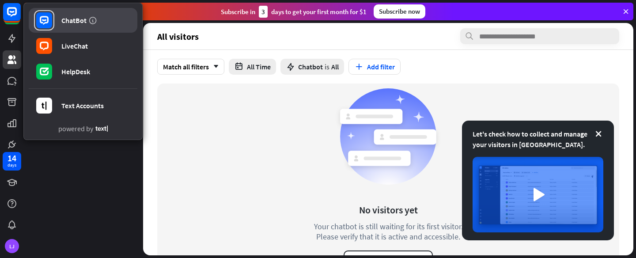  I want to click on div: 3, so click(263, 11).